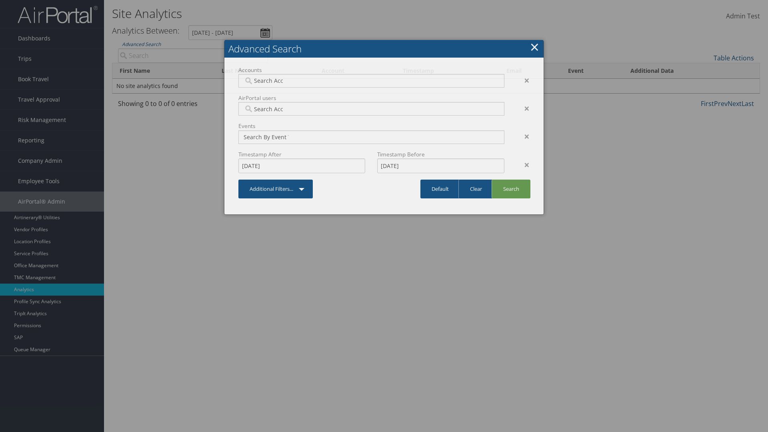 This screenshot has width=768, height=432. Describe the element at coordinates (266, 137) in the screenshot. I see `input: Search By Event Type` at that location.